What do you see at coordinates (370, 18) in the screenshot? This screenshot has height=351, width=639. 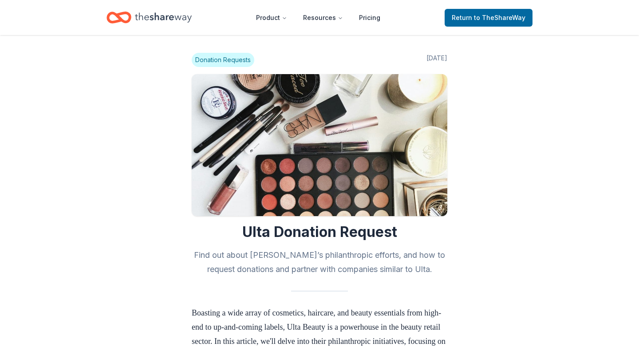 I see `a: Pricing` at bounding box center [370, 18].